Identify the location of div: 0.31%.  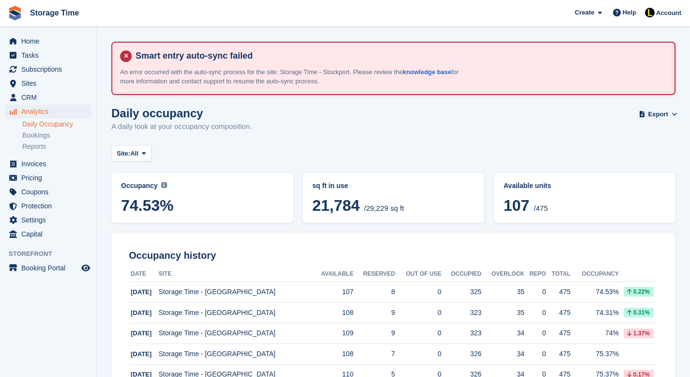
(639, 312).